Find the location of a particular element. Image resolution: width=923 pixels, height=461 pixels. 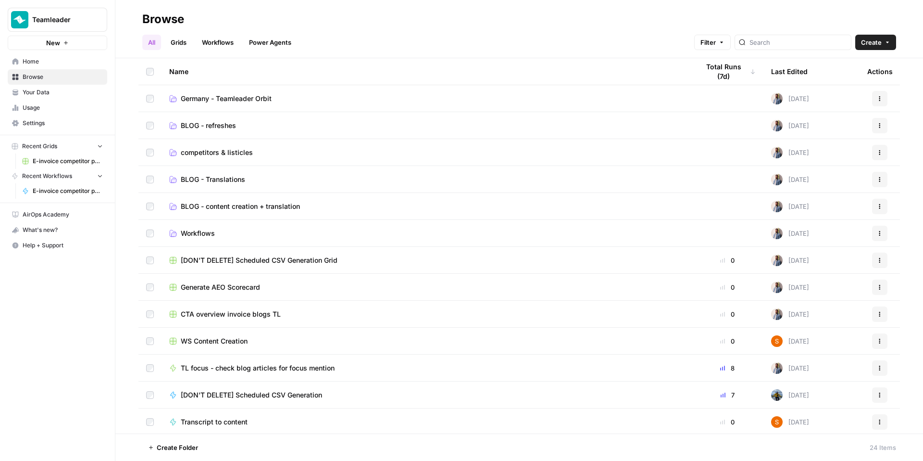

span: Browse is located at coordinates (63, 77).